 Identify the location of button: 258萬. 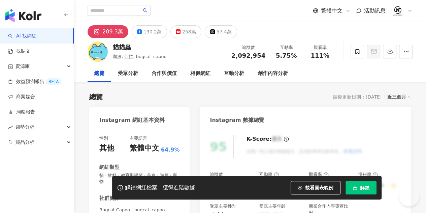
(186, 32).